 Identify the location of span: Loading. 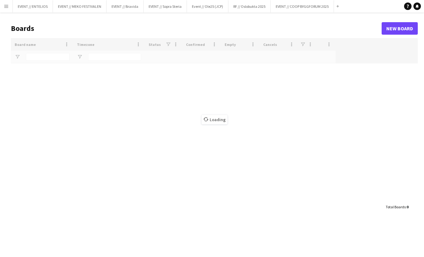
(214, 119).